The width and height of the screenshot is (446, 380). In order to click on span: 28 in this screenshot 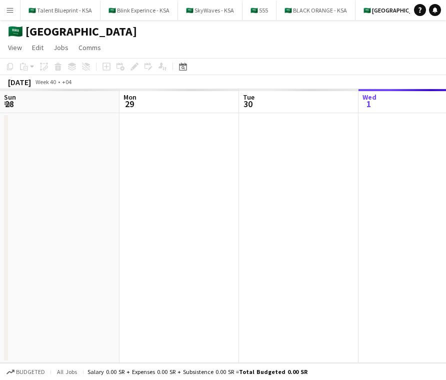, I will do `click(9, 104)`.